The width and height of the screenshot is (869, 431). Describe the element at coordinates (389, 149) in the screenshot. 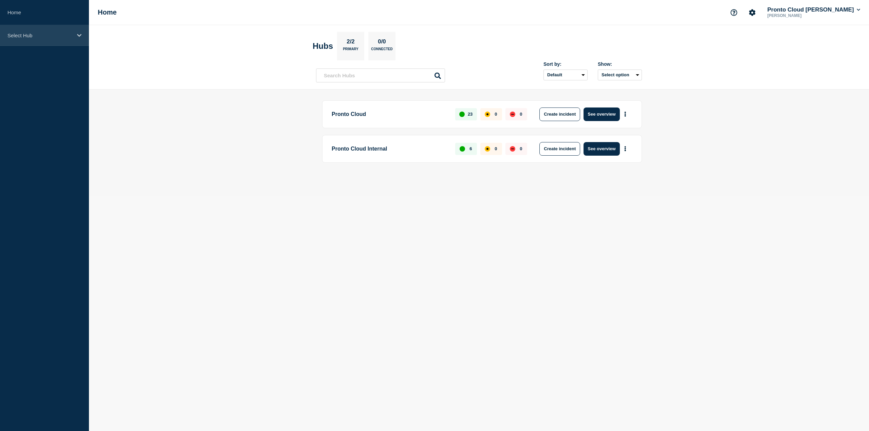

I see `p: Pronto Cloud Internal` at that location.